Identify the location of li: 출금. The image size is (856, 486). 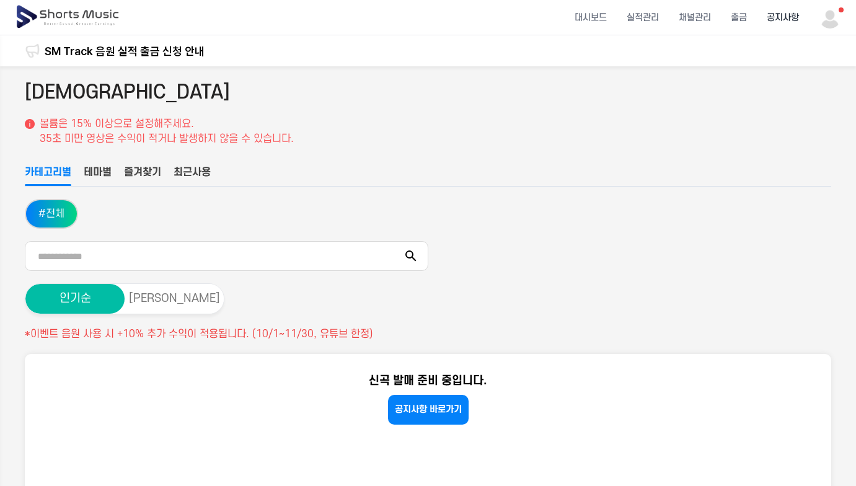
(738, 17).